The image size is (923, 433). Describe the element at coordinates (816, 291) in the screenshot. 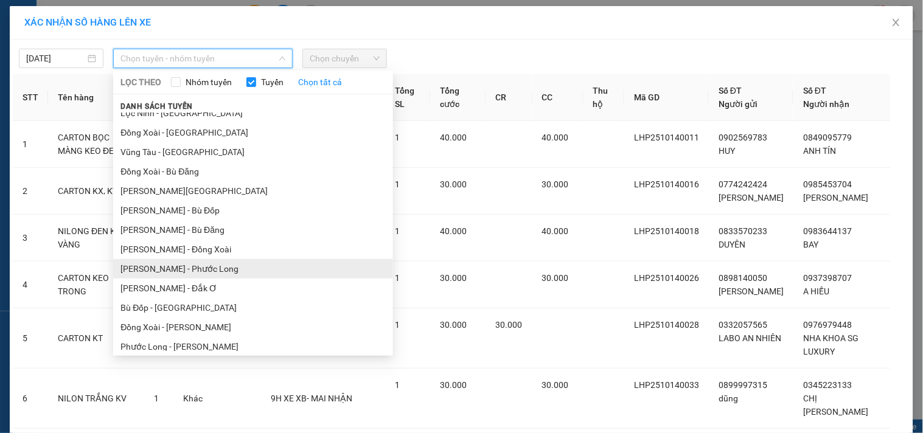

I see `span: A HIẾU` at that location.